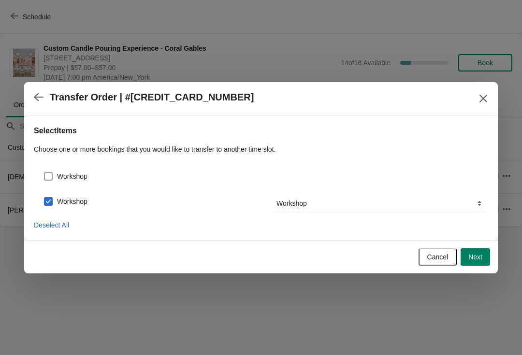  What do you see at coordinates (475, 257) in the screenshot?
I see `span: Next` at bounding box center [475, 257].